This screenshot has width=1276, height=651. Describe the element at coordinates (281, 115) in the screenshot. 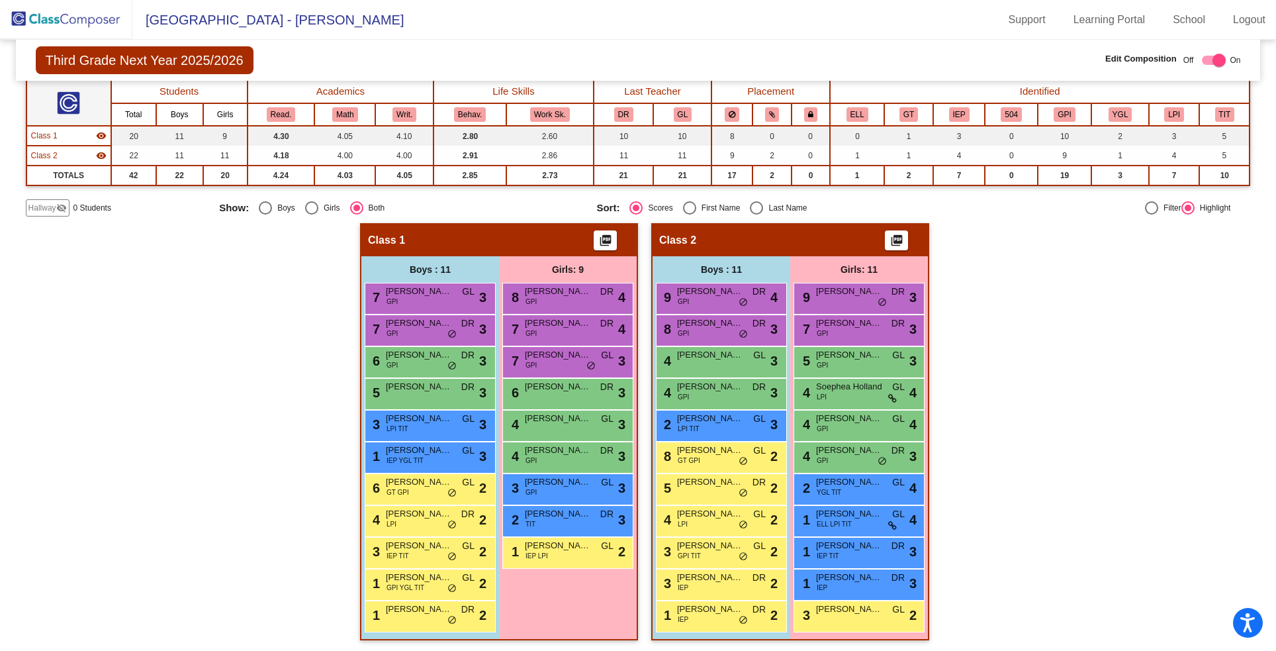

I see `button: Read.` at that location.